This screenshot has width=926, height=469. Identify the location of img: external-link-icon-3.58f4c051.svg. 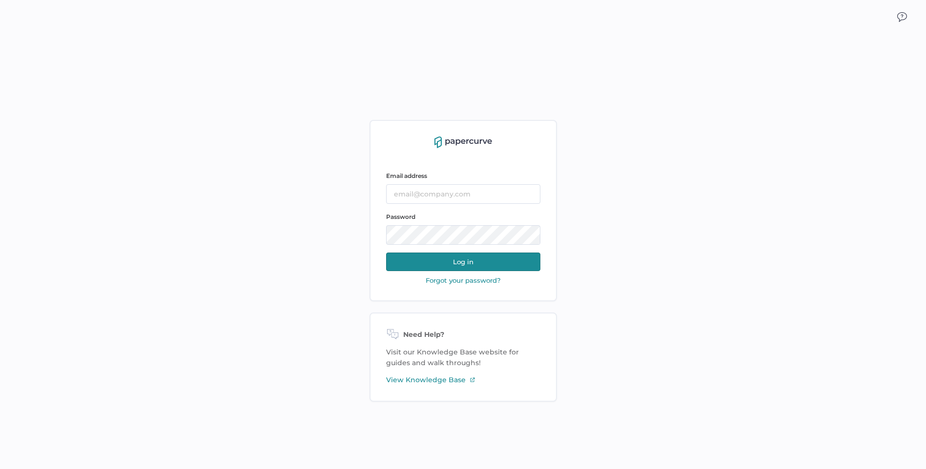
(472, 380).